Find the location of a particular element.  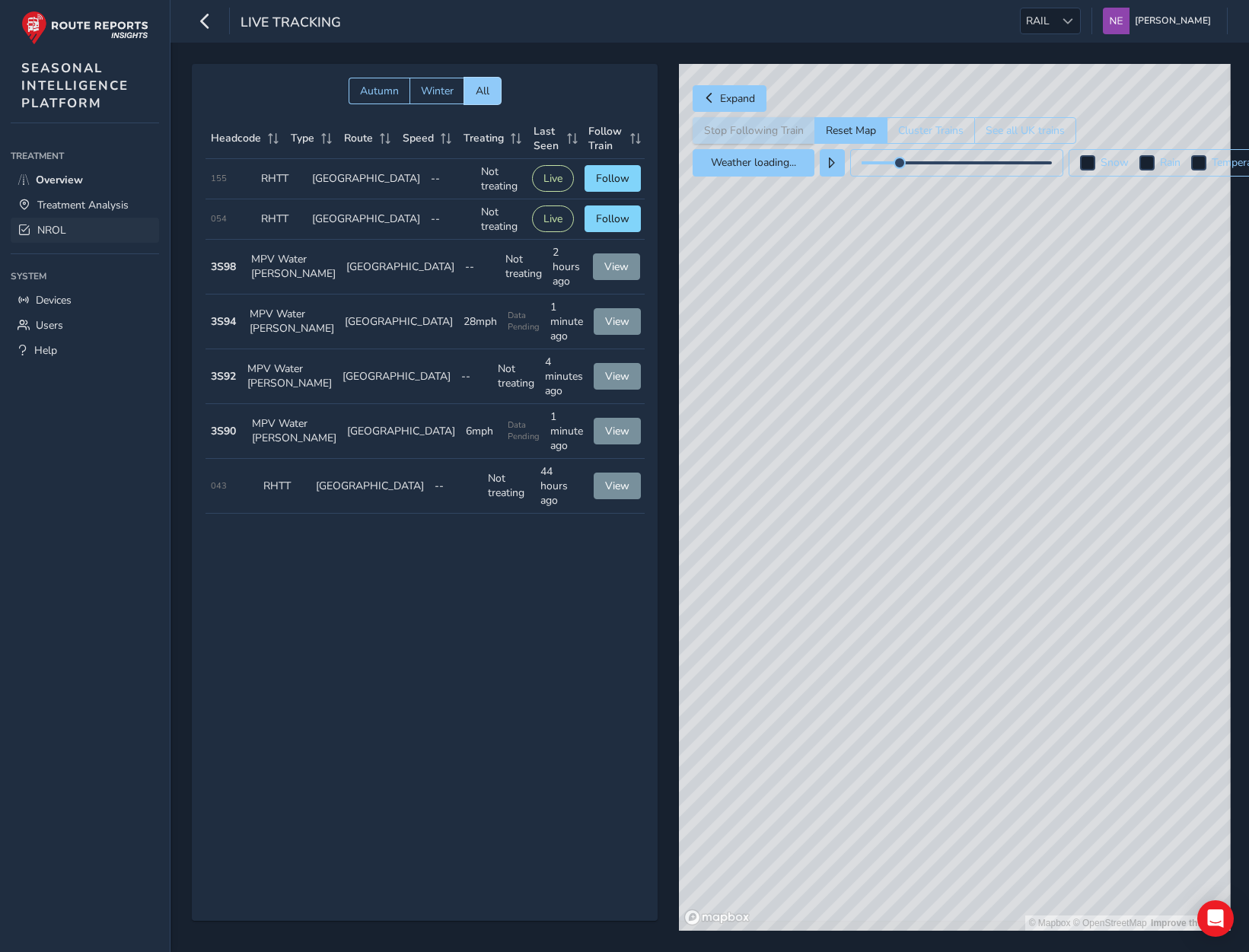

span: Users is located at coordinates (49, 325).